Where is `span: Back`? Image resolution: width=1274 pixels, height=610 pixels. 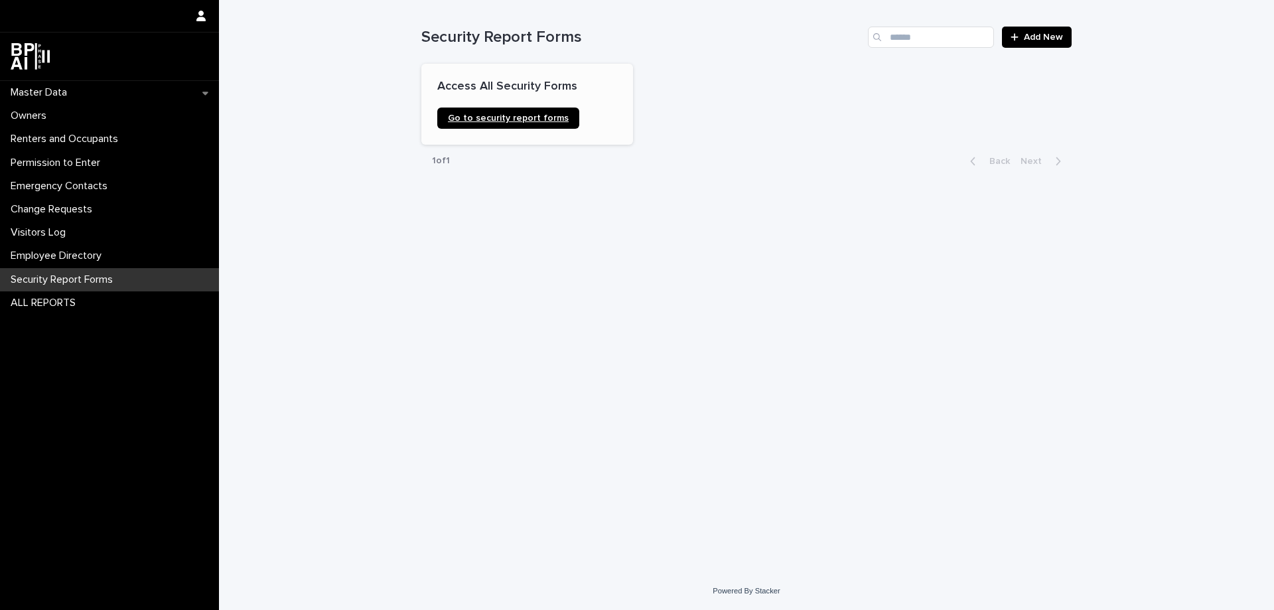
span: Back is located at coordinates (996, 161).